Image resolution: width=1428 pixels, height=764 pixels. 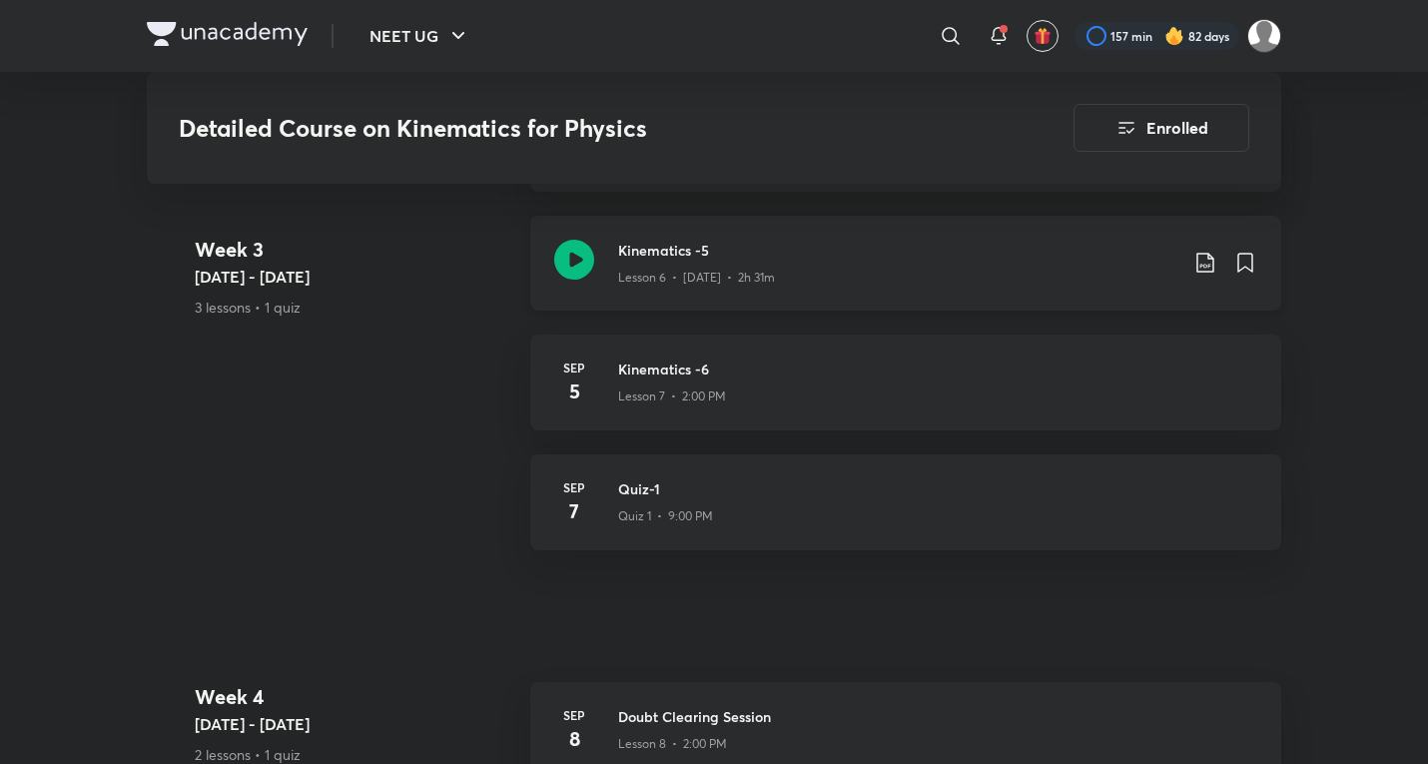 I want to click on h3: Kinematics -5, so click(x=898, y=250).